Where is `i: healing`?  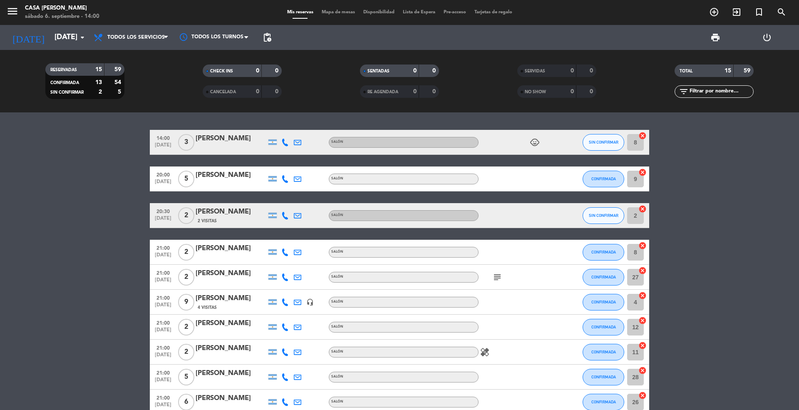 i: healing is located at coordinates (485, 352).